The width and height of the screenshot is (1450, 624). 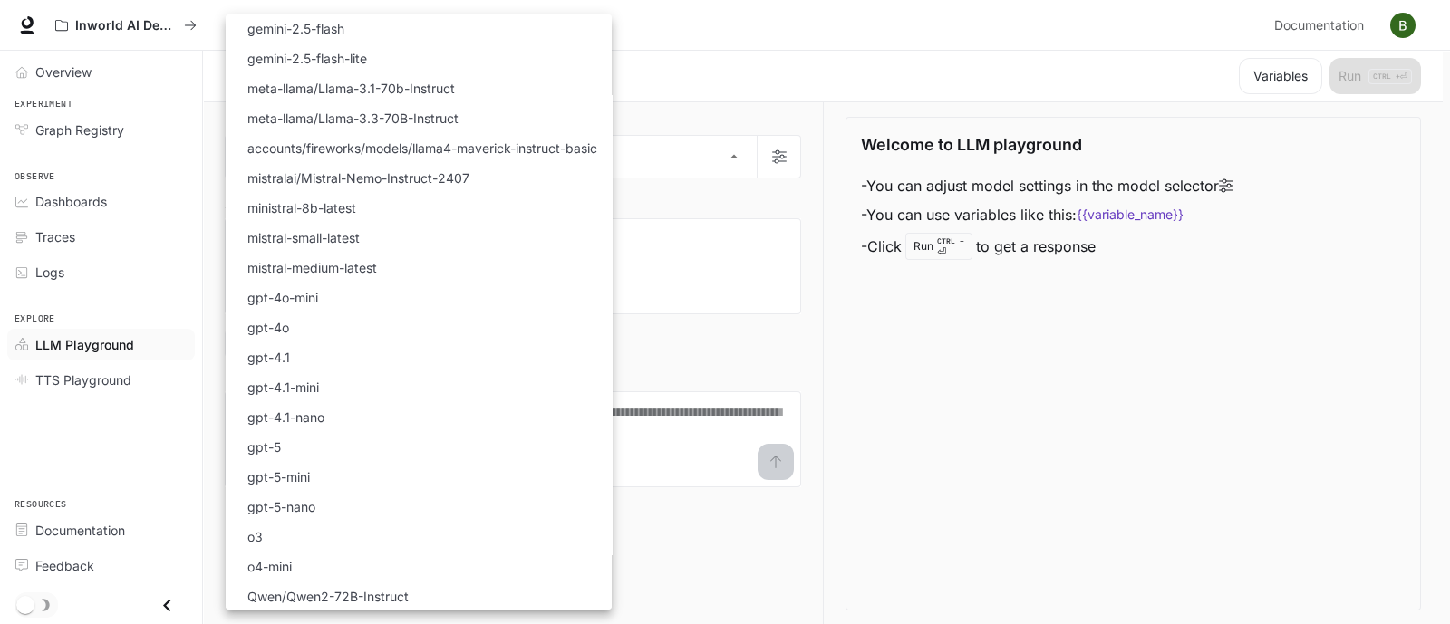 I want to click on p: mistral-small-latest, so click(x=303, y=237).